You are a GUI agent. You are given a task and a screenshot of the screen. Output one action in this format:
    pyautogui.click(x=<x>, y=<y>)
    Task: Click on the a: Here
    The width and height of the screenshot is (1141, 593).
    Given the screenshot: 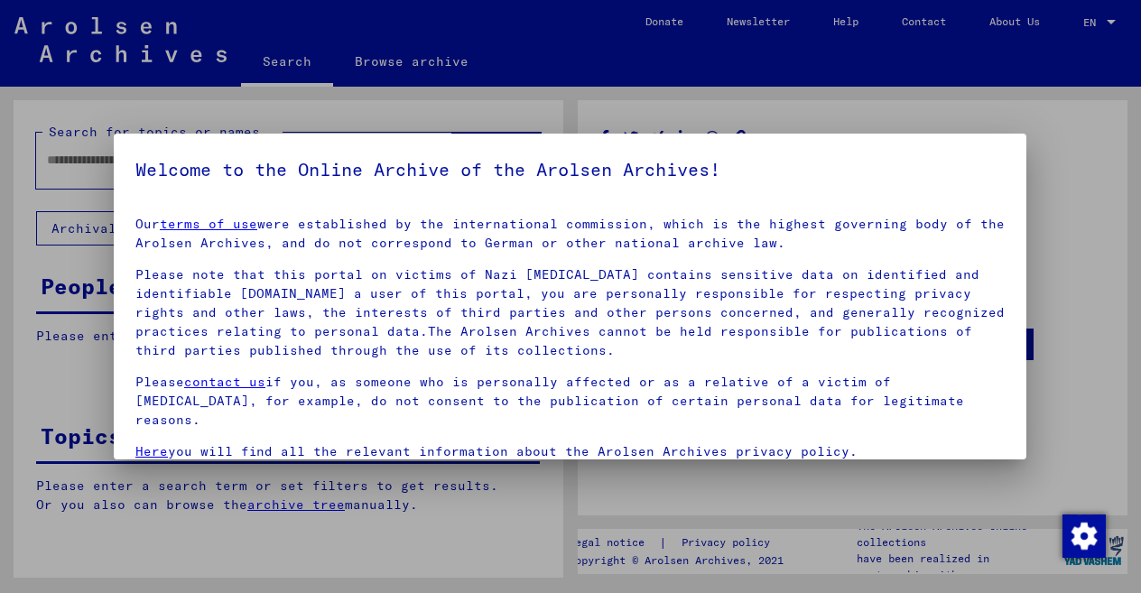 What is the action you would take?
    pyautogui.click(x=152, y=451)
    